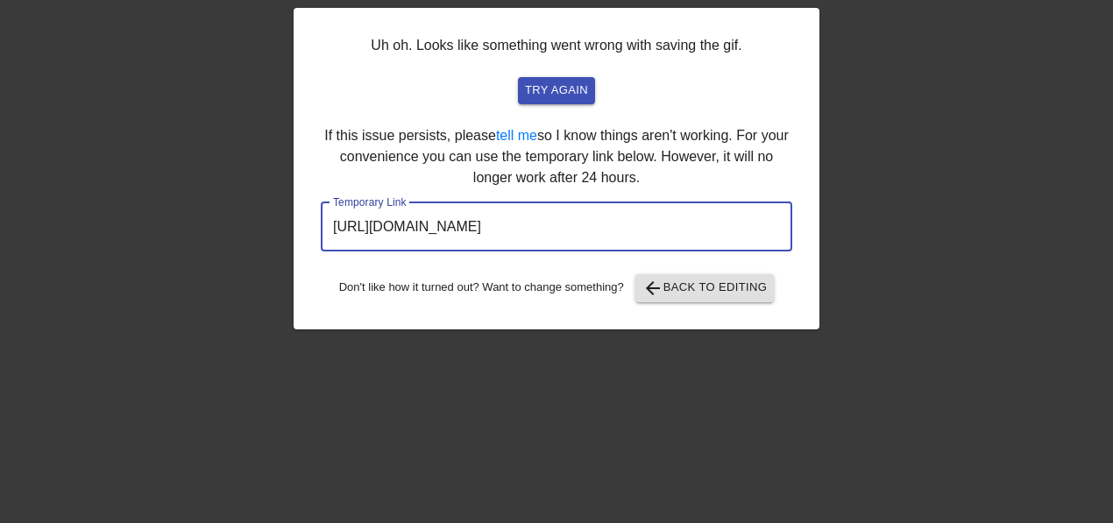 The width and height of the screenshot is (1113, 523). Describe the element at coordinates (556, 168) in the screenshot. I see `div: Uh oh. Looks like something went wrong with saving the gif. If this issue persists, please so I k...` at that location.